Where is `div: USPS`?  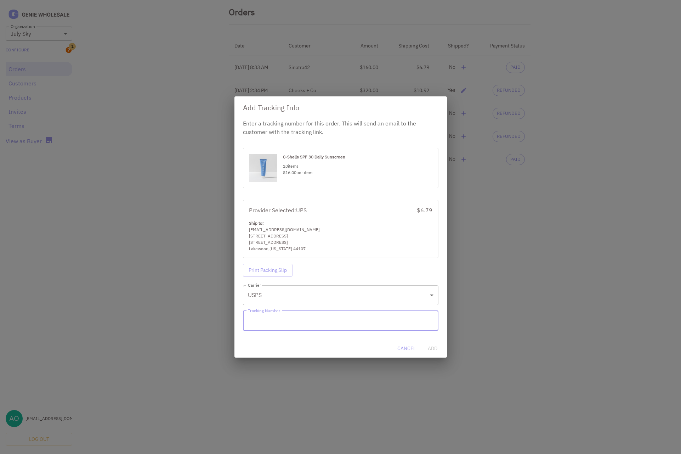
div: USPS is located at coordinates (341, 295).